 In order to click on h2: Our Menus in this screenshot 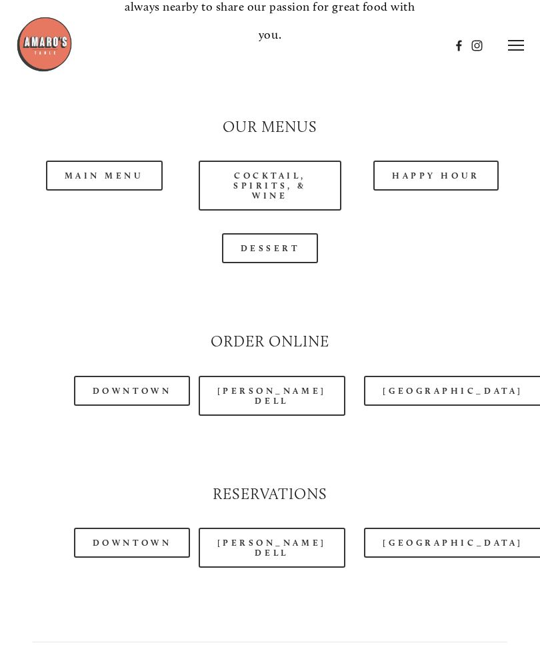, I will do `click(270, 127)`.